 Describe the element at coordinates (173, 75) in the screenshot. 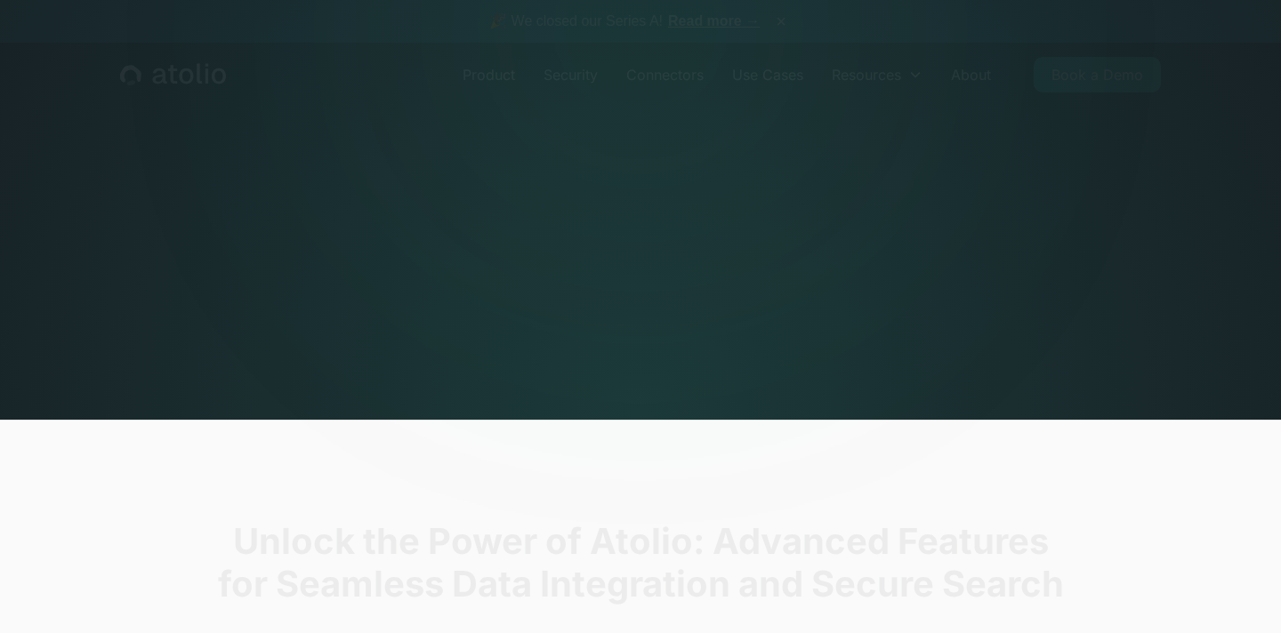

I see `a: home` at that location.